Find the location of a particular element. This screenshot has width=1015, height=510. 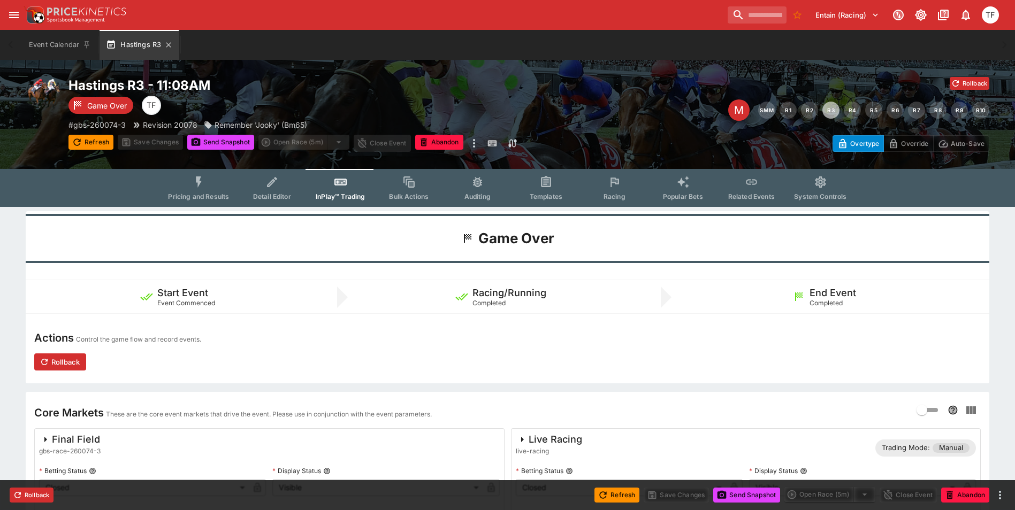

span: Bulk Actions is located at coordinates (409, 196).